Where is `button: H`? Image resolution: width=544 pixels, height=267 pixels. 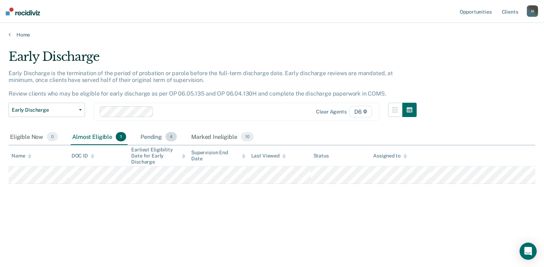
button: H is located at coordinates (533, 11).